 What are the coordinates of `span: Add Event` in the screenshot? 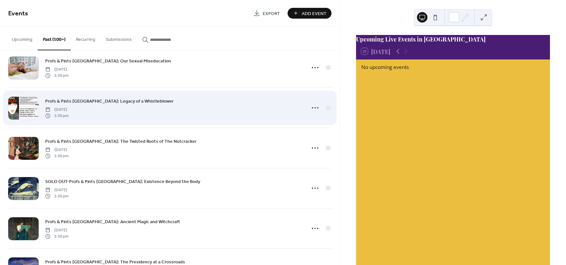 It's located at (314, 13).